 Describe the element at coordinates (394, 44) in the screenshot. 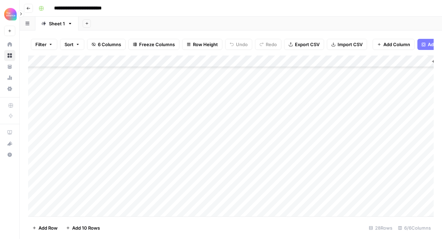

I see `button: Add Column` at that location.